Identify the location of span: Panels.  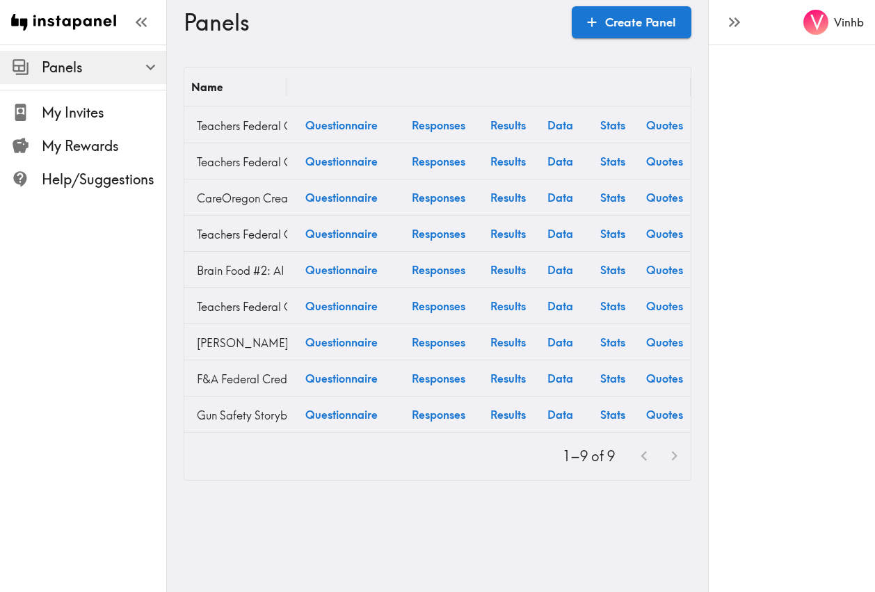
(104, 67).